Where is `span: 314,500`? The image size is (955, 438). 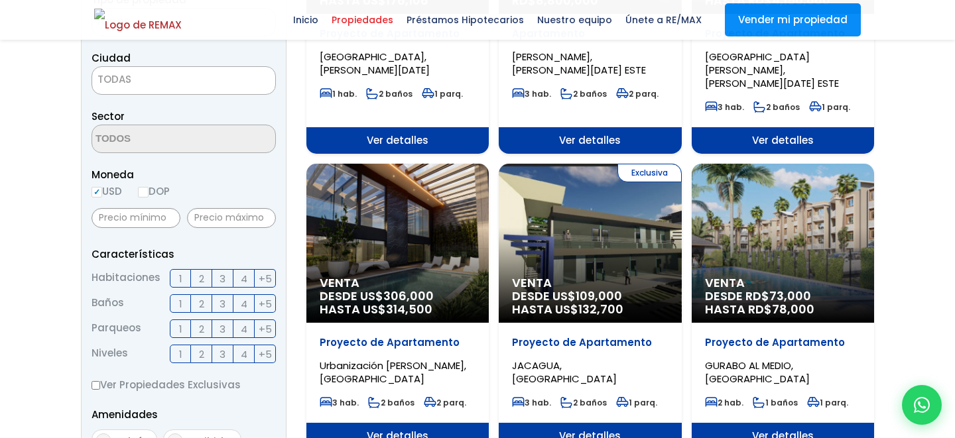
span: 314,500 is located at coordinates (409, 309).